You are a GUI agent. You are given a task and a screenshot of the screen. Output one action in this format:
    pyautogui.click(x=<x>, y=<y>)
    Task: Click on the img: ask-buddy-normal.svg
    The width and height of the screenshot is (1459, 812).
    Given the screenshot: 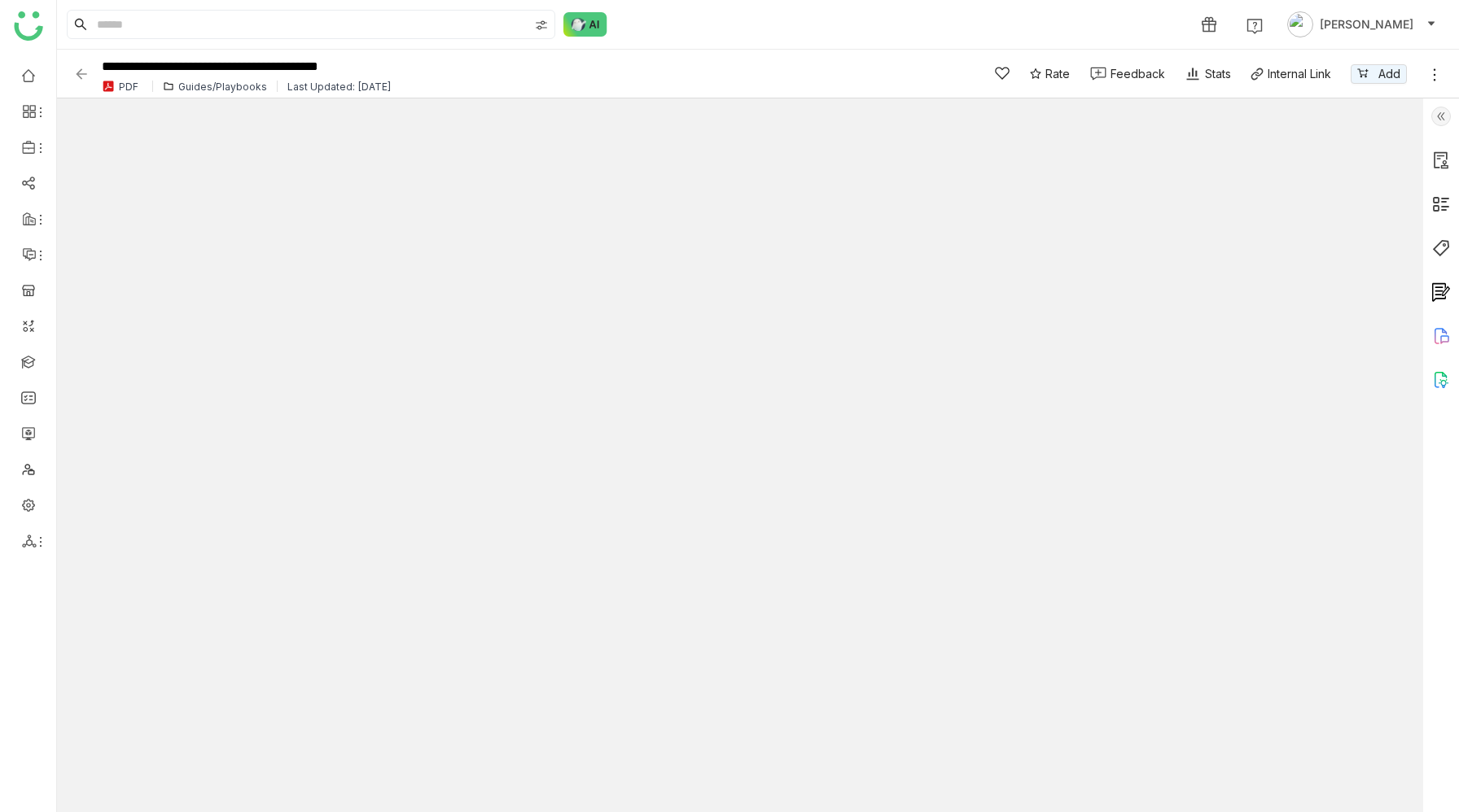 What is the action you would take?
    pyautogui.click(x=585, y=24)
    